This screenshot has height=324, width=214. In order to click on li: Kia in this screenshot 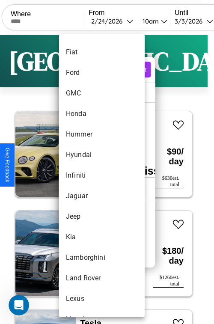, I will do `click(102, 237)`.